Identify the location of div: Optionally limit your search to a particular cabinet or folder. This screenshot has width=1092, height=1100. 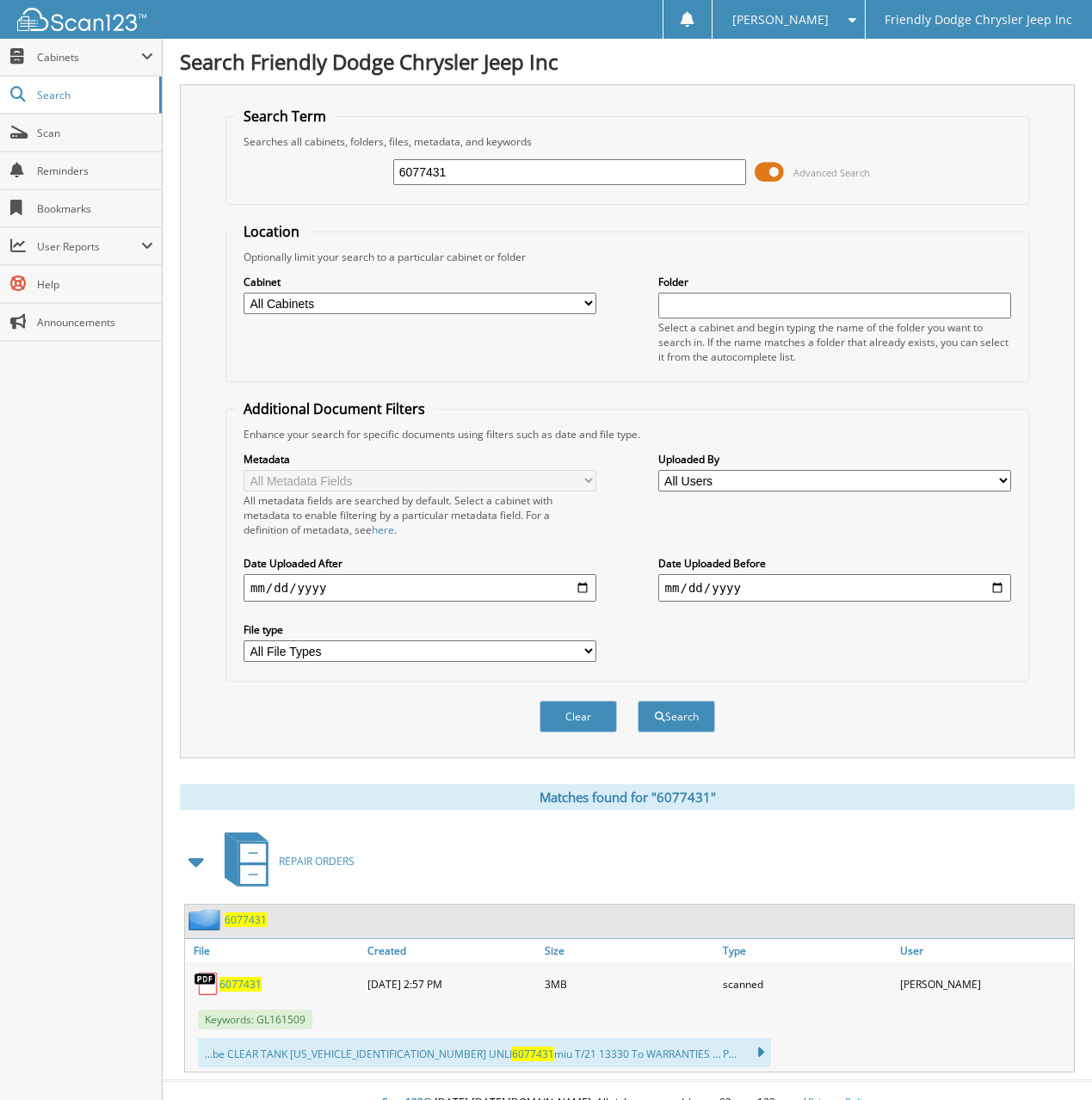
(628, 256).